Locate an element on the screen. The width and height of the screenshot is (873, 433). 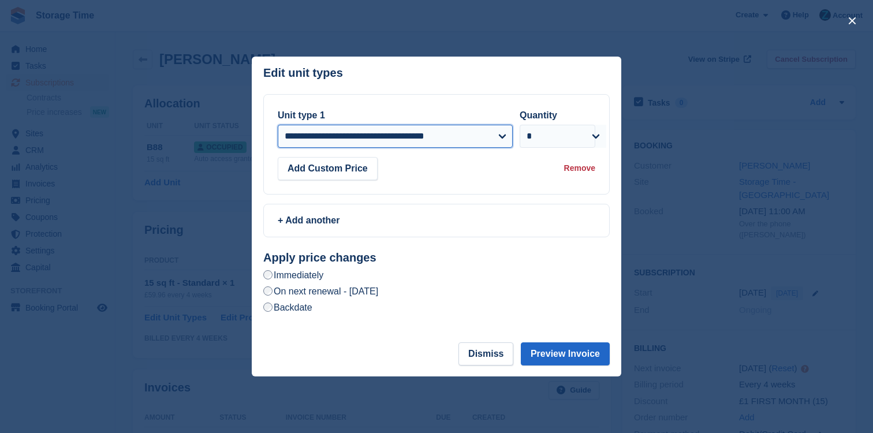
div: + Add another is located at coordinates (437, 221).